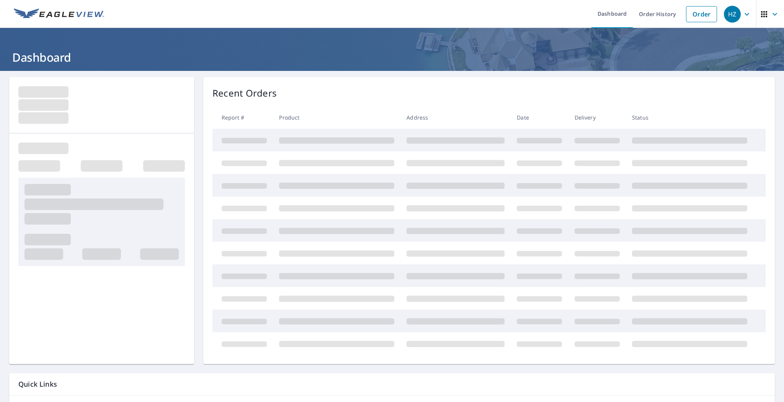  I want to click on th: Address, so click(456, 117).